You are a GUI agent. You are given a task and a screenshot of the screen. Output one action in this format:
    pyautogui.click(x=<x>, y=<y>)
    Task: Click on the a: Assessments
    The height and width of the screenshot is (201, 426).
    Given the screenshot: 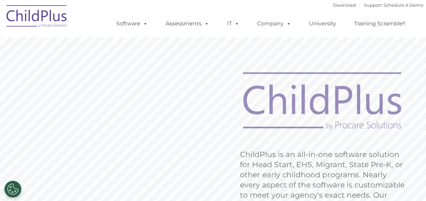 What is the action you would take?
    pyautogui.click(x=187, y=24)
    